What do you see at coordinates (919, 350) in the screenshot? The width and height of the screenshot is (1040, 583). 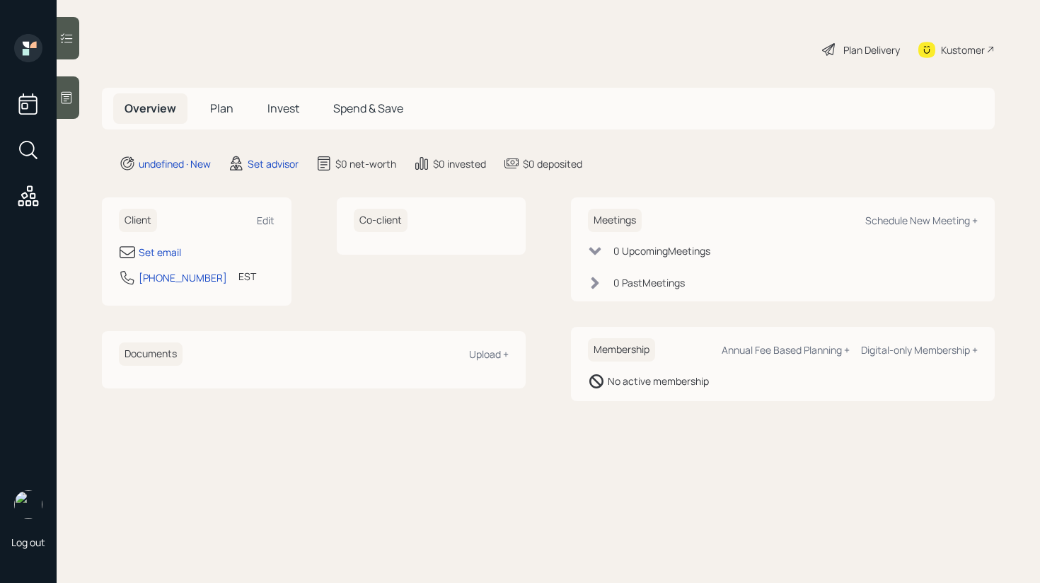 I see `div: Digital-only Membership +` at bounding box center [919, 350].